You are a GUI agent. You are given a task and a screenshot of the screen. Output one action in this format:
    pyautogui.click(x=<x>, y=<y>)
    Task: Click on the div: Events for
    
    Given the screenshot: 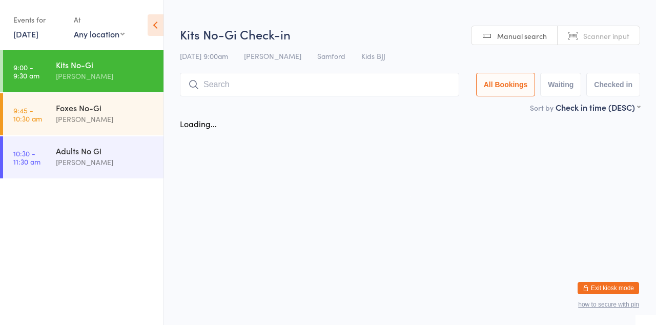 What is the action you would take?
    pyautogui.click(x=38, y=19)
    